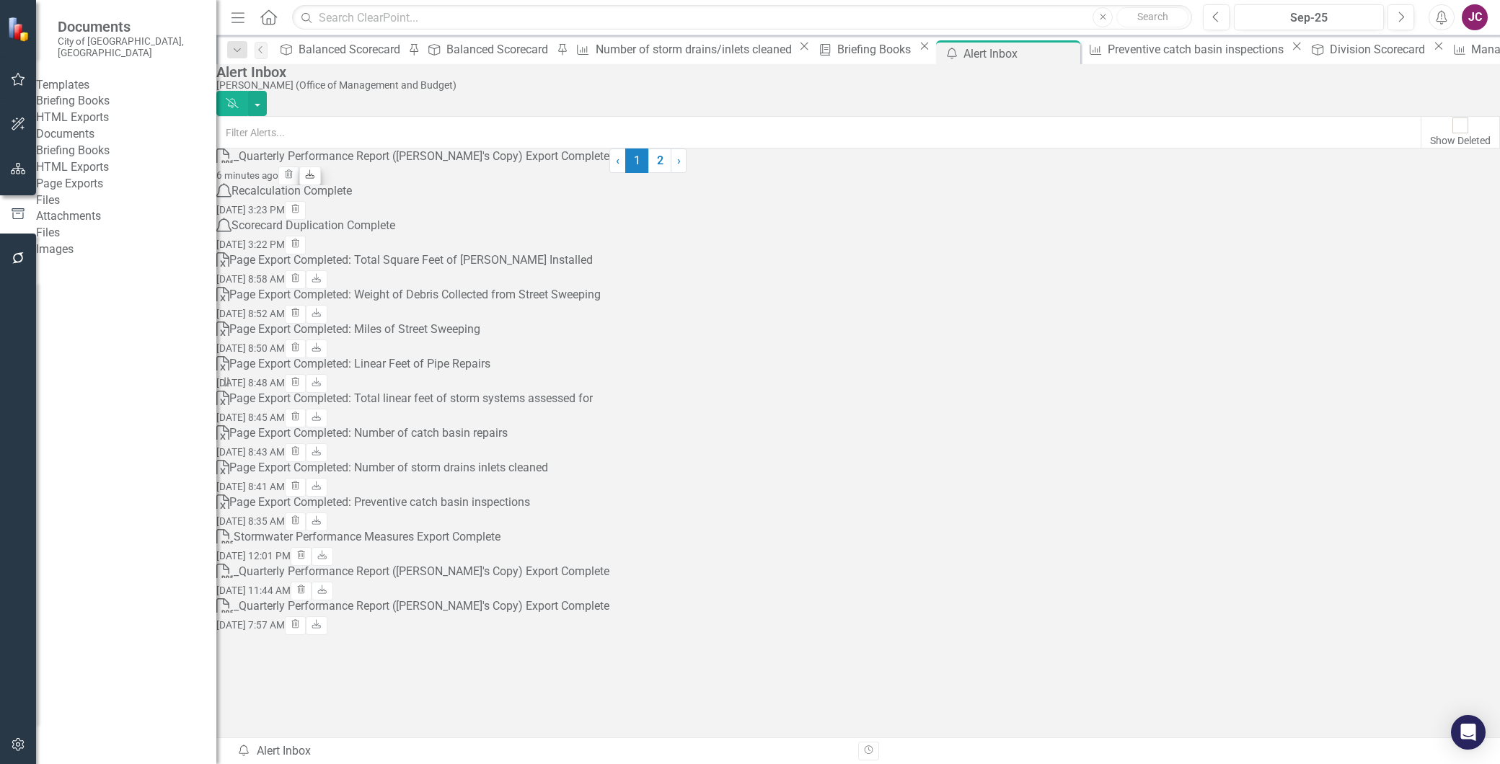 The image size is (1500, 764). What do you see at coordinates (247, 175) in the screenshot?
I see `small: 6 minutes ago` at bounding box center [247, 175].